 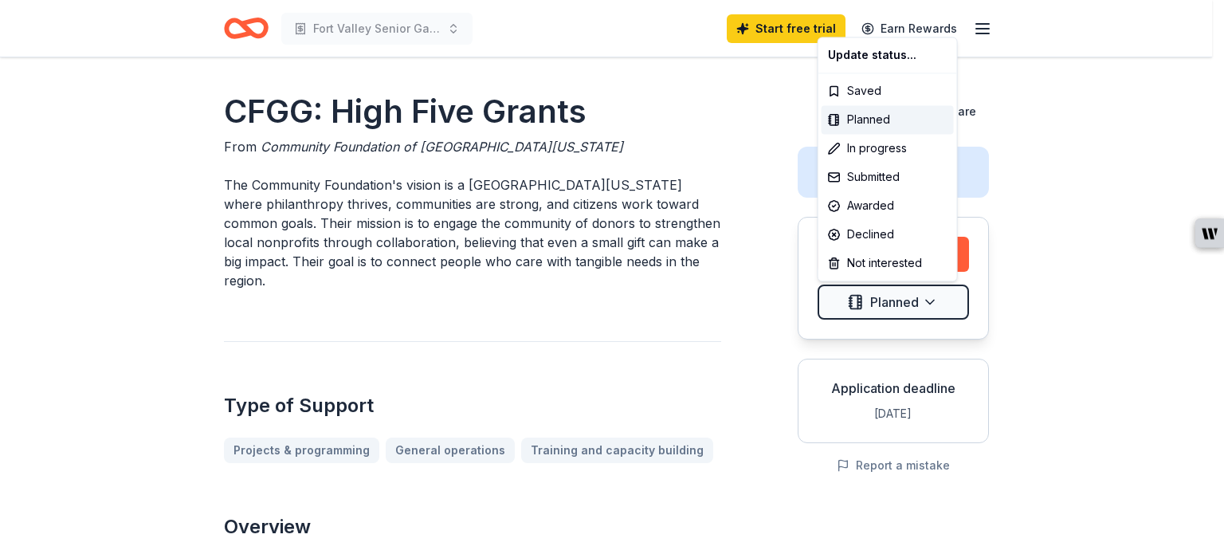 What do you see at coordinates (887, 119) in the screenshot?
I see `div: Planned` at bounding box center [887, 119].